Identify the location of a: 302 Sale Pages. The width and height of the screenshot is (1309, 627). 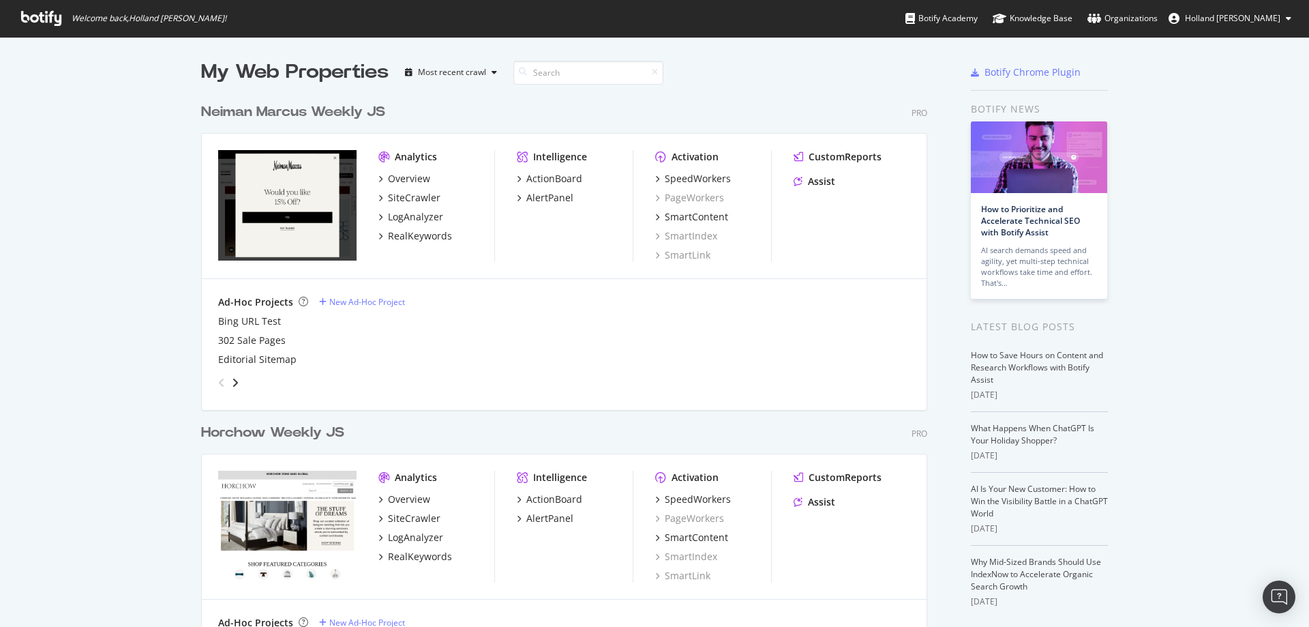
(252, 340).